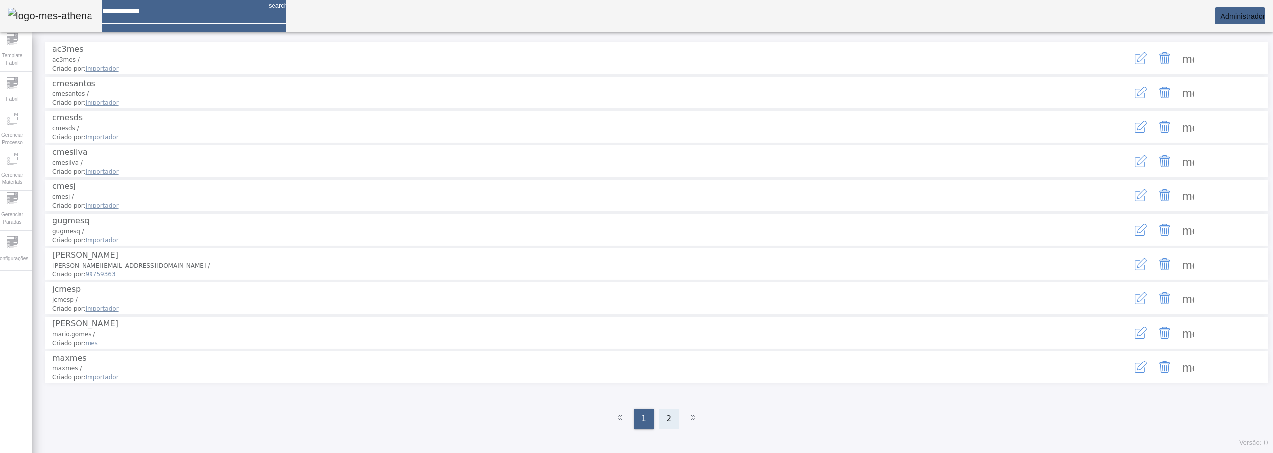 This screenshot has width=1273, height=453. I want to click on span: cmesilva, so click(70, 152).